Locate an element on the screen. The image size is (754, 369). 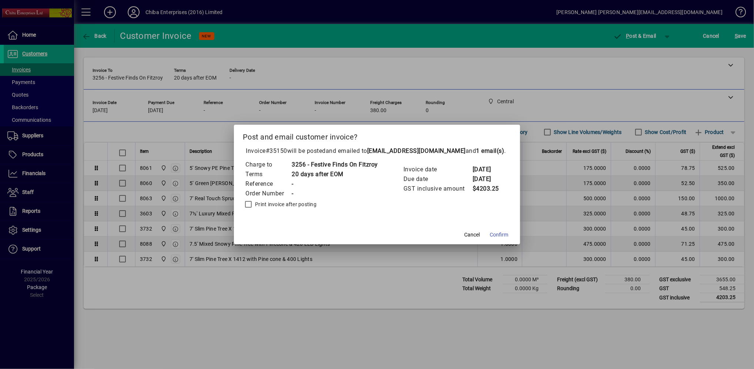
b: 1 email(s) is located at coordinates (490, 151).